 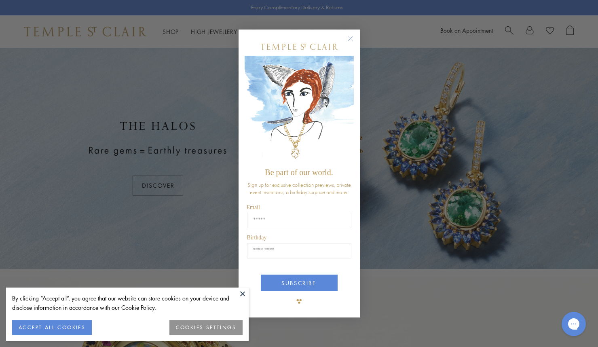 What do you see at coordinates (354, 42) in the screenshot?
I see `button: Close dialog` at bounding box center [354, 42].